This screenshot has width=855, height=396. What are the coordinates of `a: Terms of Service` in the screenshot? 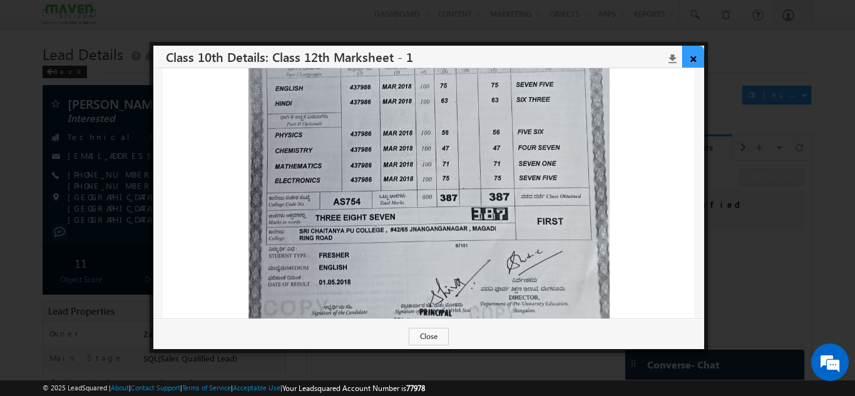 It's located at (207, 388).